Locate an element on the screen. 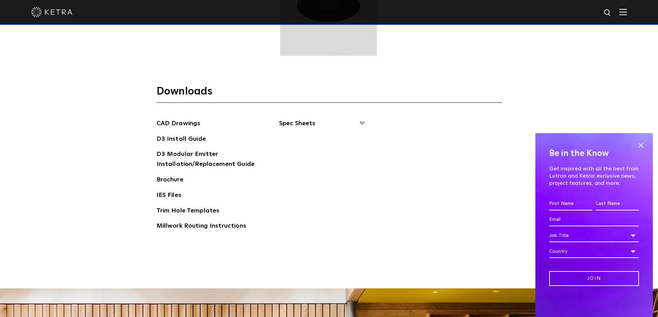 The image size is (658, 317). a: CAD Drawings is located at coordinates (178, 124).